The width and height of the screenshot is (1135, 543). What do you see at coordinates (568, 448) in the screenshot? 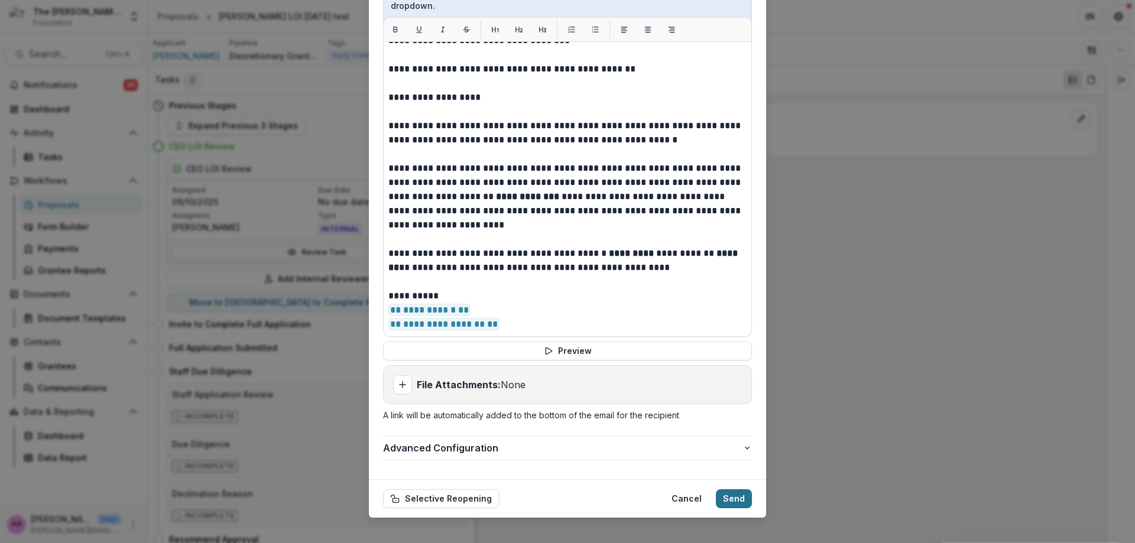
I see `button: Advanced Configuration` at bounding box center [568, 448].